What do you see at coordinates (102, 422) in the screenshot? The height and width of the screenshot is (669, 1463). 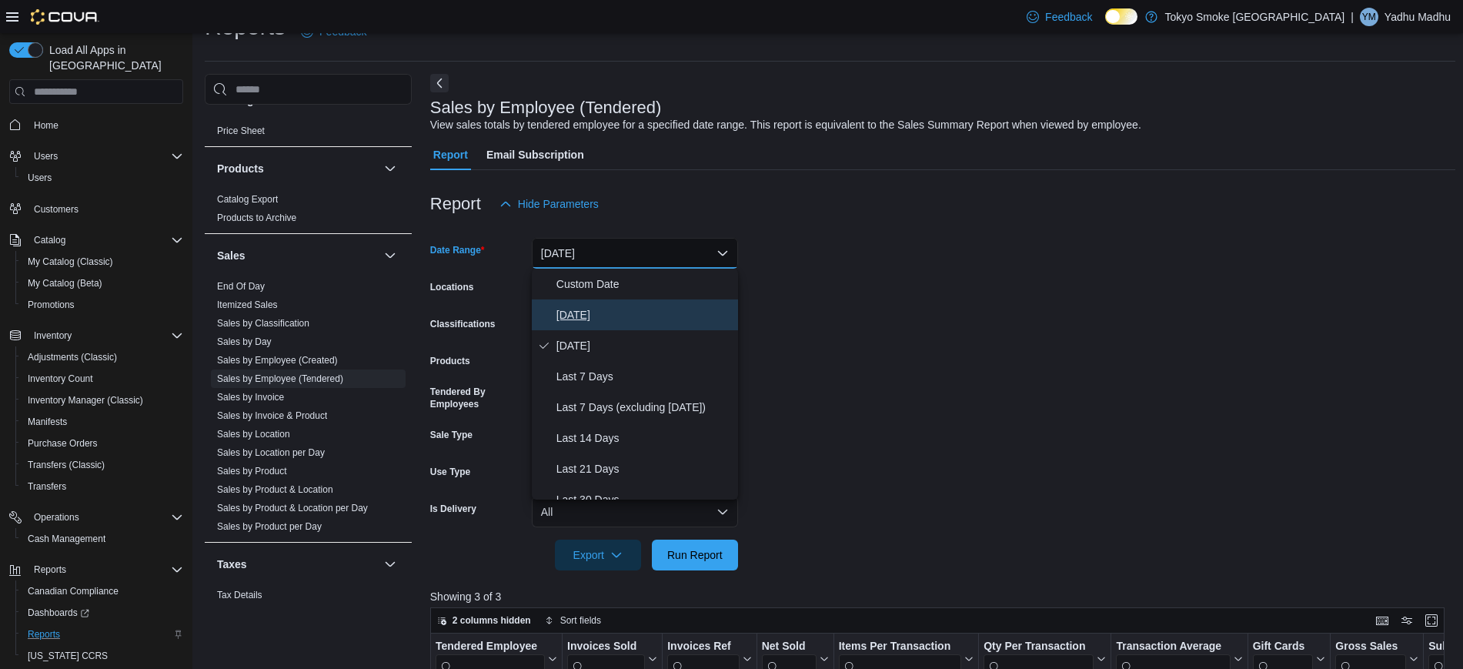 I see `button: Manifests` at bounding box center [102, 422].